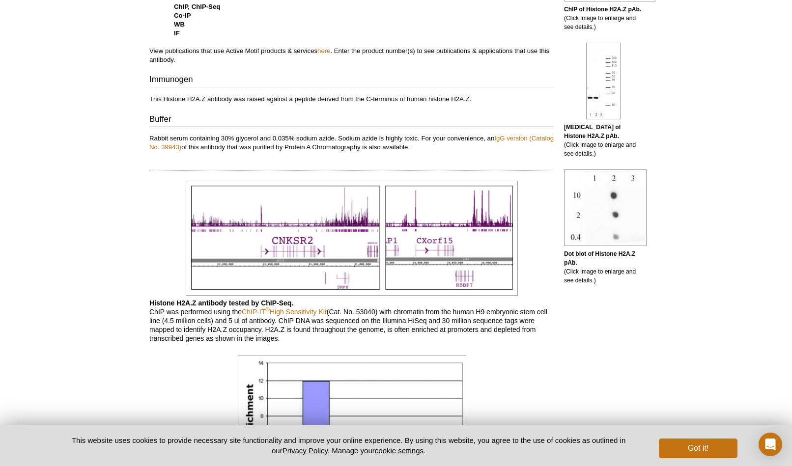  Describe the element at coordinates (399, 450) in the screenshot. I see `button: cookie settings` at that location.